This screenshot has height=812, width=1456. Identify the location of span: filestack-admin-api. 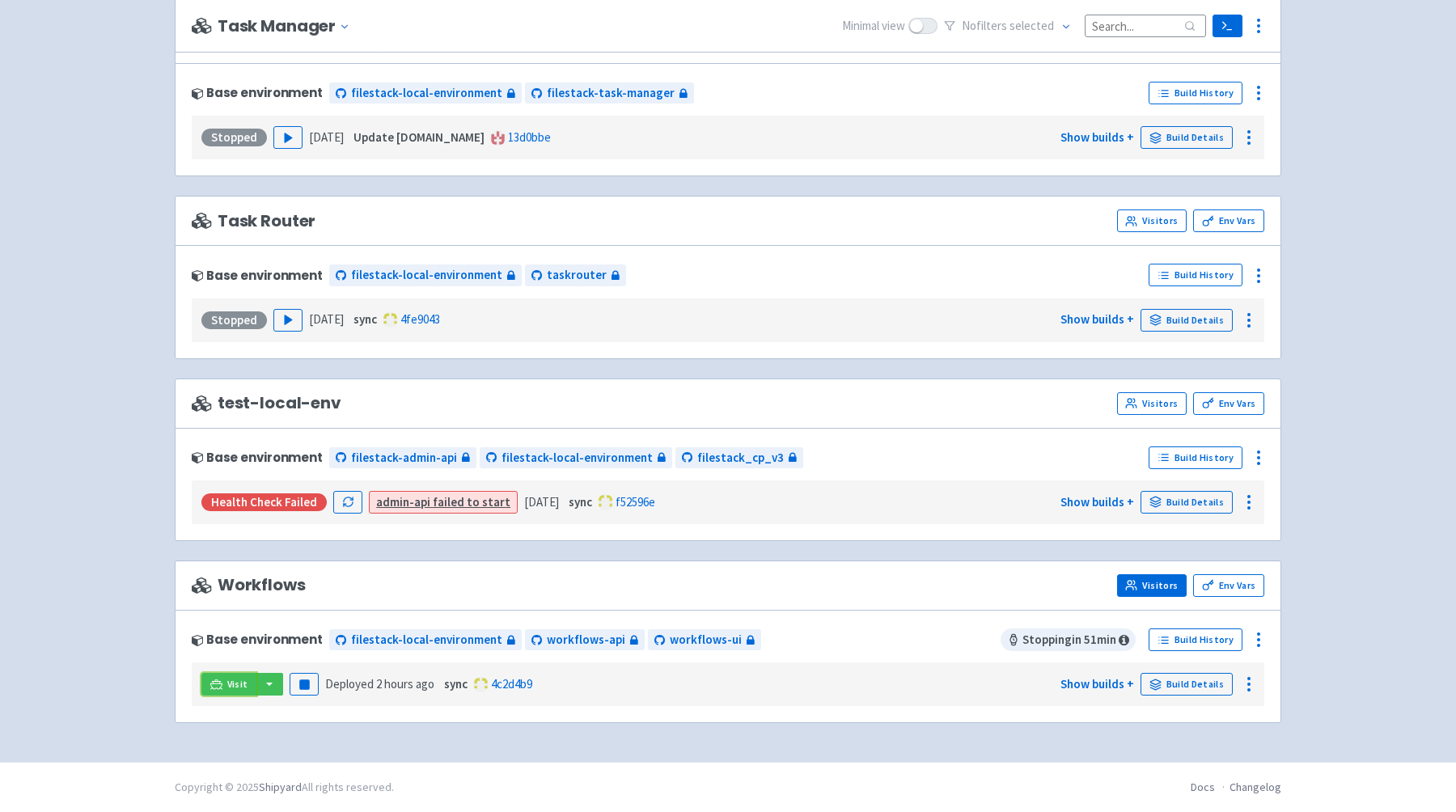
(404, 458).